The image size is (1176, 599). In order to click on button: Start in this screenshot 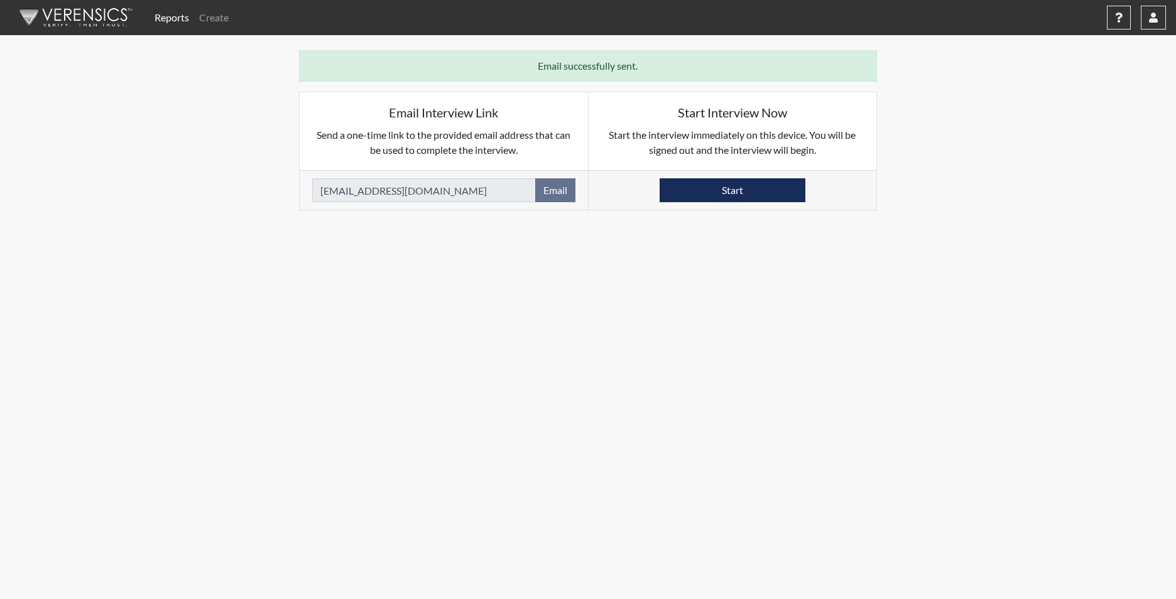, I will do `click(732, 190)`.